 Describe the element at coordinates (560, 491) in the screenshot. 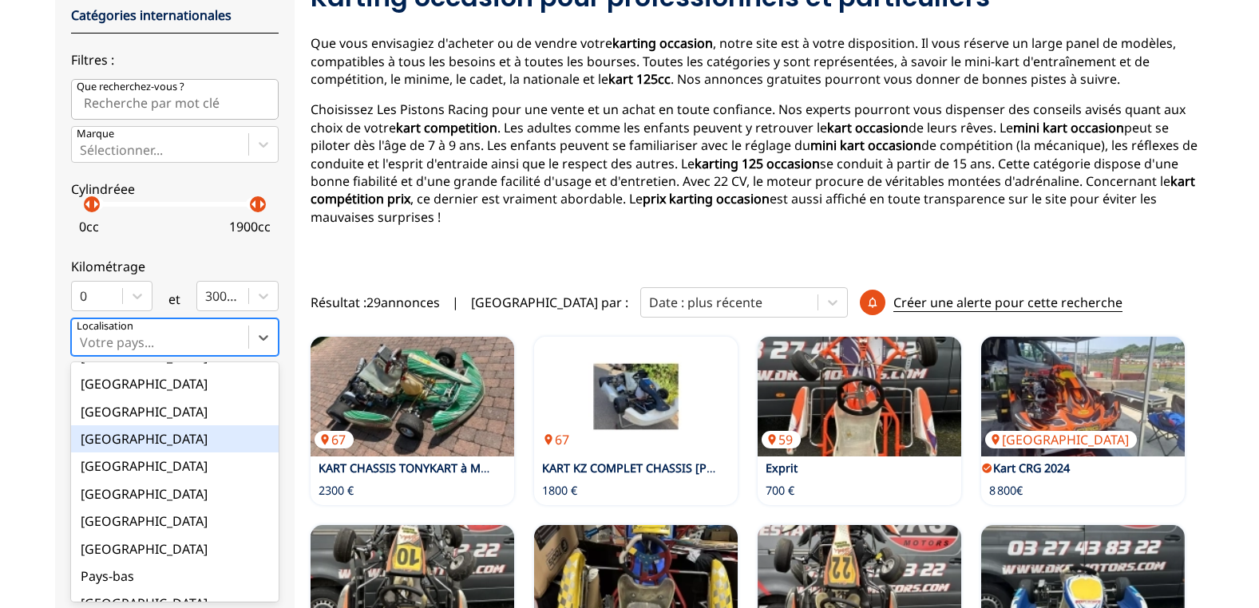

I see `p: 1800 €` at that location.